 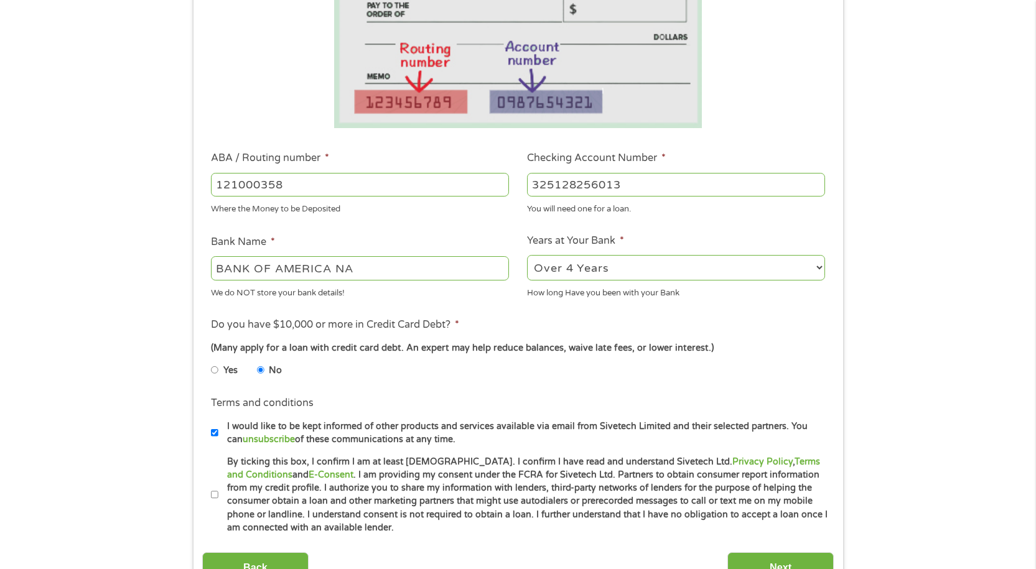 What do you see at coordinates (275, 371) in the screenshot?
I see `label: No` at bounding box center [275, 371].